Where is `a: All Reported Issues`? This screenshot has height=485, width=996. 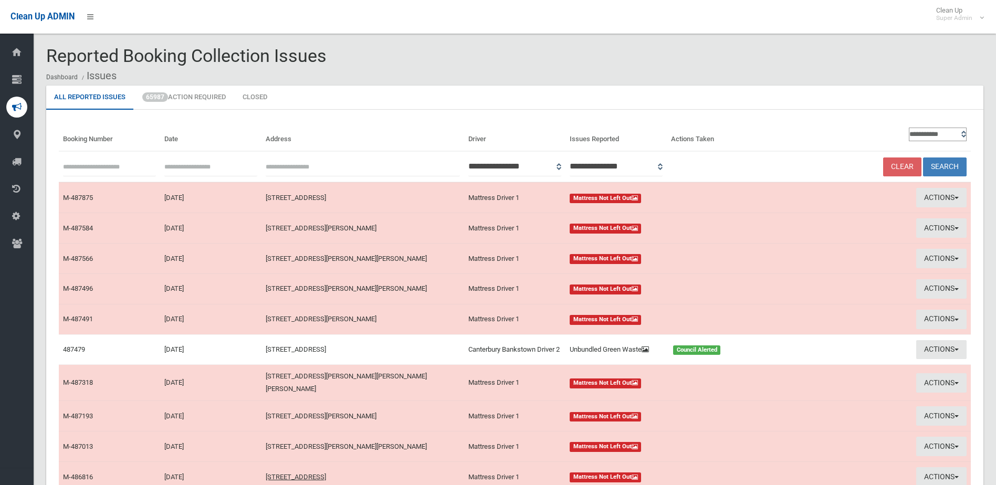
a: All Reported Issues is located at coordinates (90, 98).